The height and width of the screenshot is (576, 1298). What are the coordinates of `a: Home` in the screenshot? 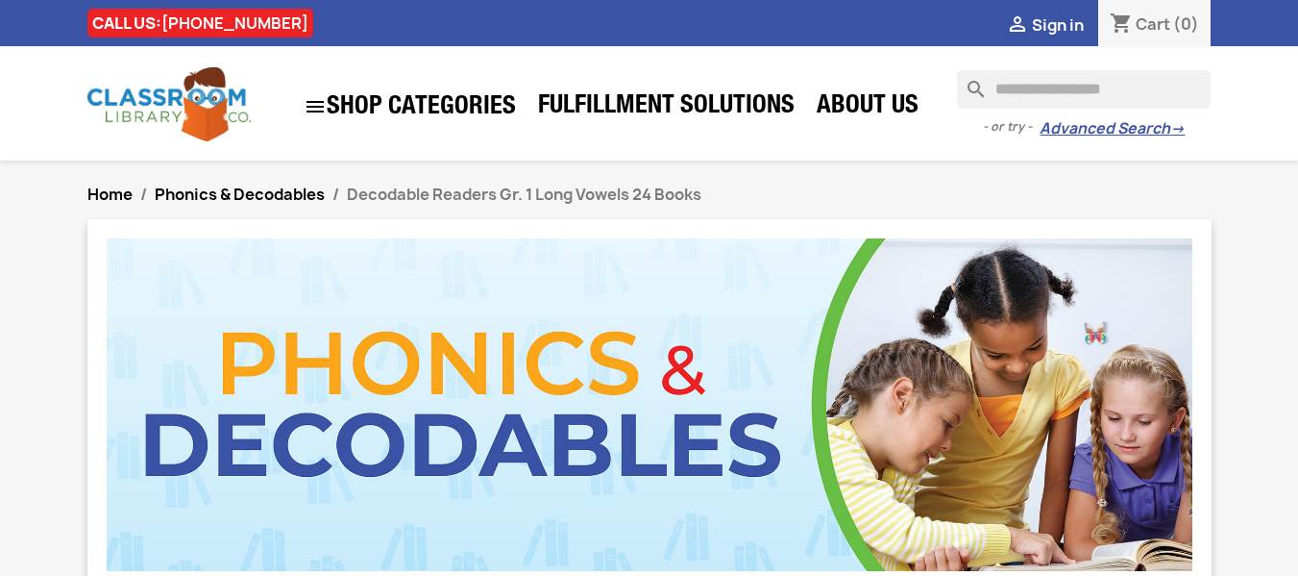 It's located at (110, 194).